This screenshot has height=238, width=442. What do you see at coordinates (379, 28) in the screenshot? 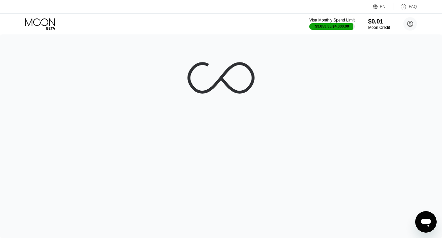
I see `div: Moon Credit` at bounding box center [379, 28].